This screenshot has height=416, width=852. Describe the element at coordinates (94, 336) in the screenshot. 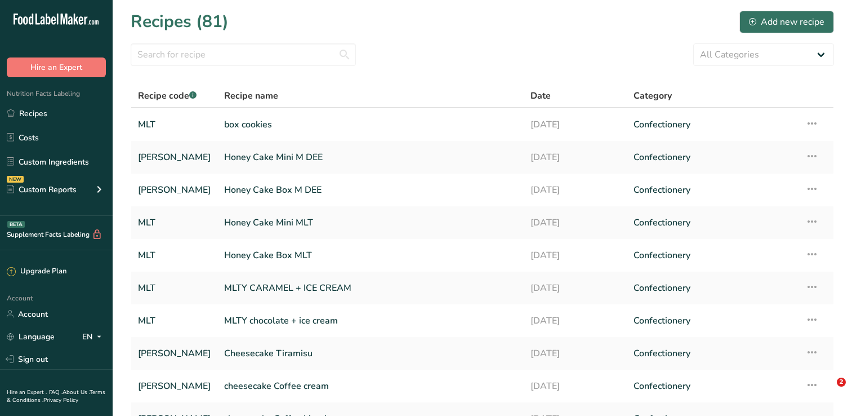

I see `div: EN` at that location.